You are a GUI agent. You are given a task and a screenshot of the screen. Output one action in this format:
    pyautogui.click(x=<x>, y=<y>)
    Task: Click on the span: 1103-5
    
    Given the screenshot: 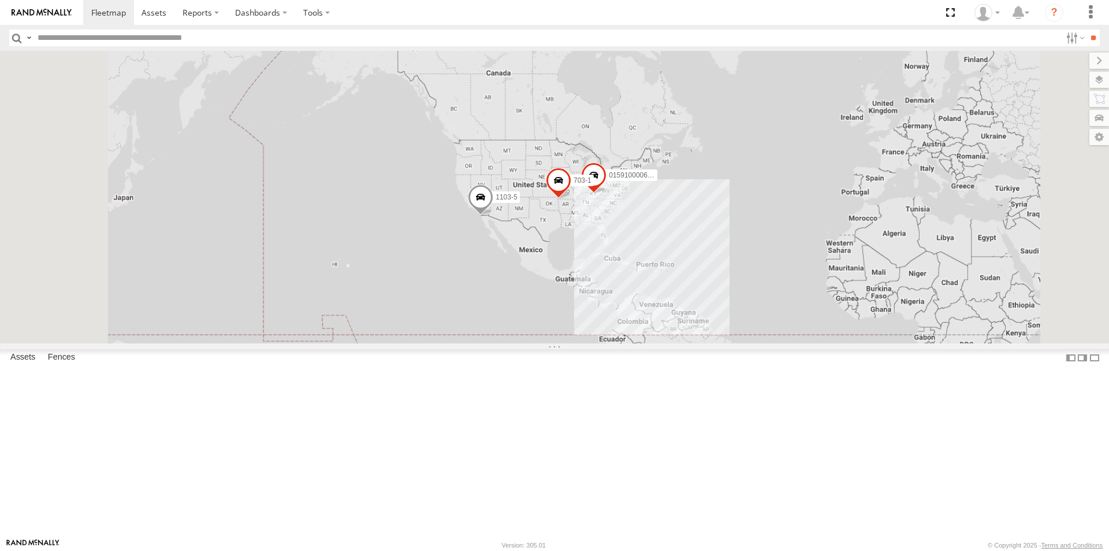 What is the action you would take?
    pyautogui.click(x=506, y=197)
    